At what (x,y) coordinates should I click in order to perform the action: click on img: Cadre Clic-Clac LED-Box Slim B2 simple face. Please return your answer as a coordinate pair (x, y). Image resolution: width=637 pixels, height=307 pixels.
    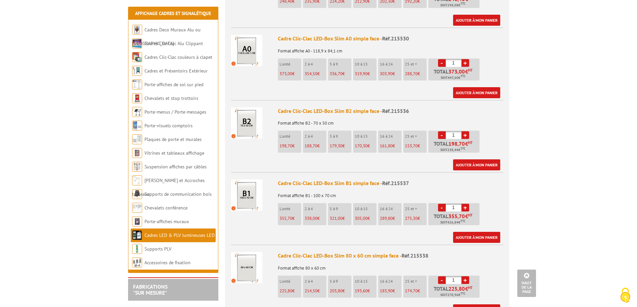
    Looking at the image, I should click on (247, 123).